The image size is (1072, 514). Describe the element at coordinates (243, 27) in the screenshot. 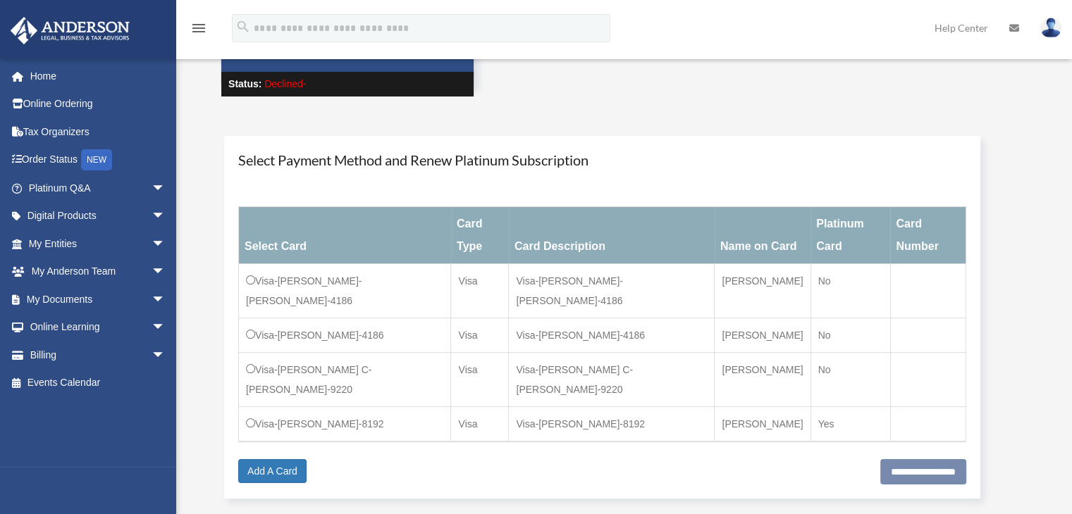

I see `i: search` at that location.